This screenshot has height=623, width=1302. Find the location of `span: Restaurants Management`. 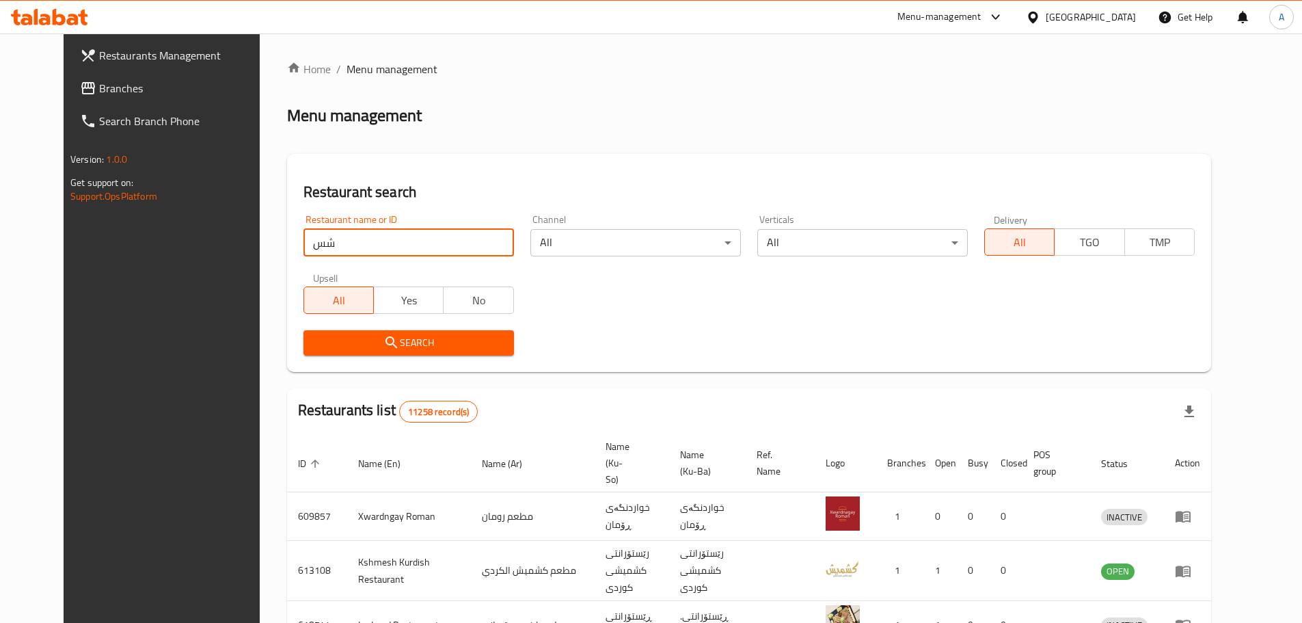

span: Restaurants Management is located at coordinates (185, 55).